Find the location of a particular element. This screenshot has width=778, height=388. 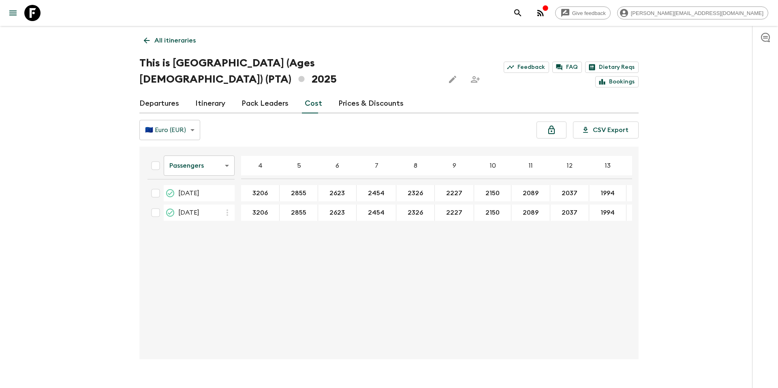

button: menu is located at coordinates (13, 13).